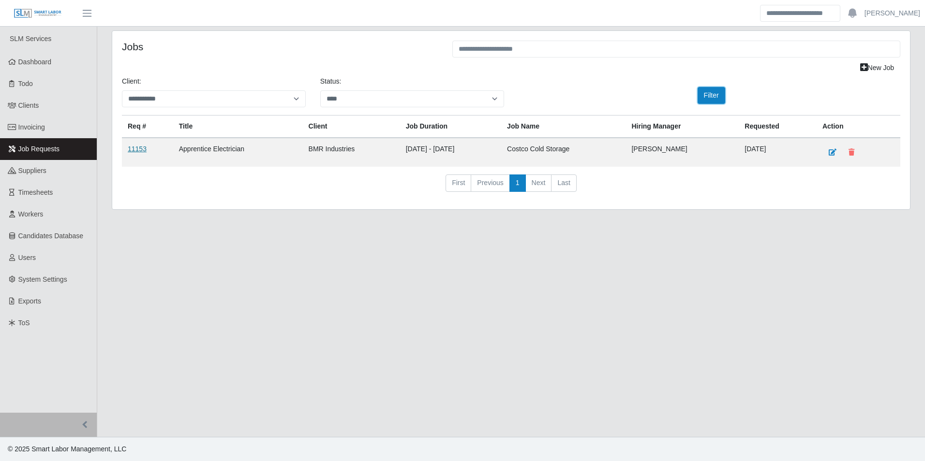 The image size is (925, 461). Describe the element at coordinates (517, 183) in the screenshot. I see `a: 1` at that location.